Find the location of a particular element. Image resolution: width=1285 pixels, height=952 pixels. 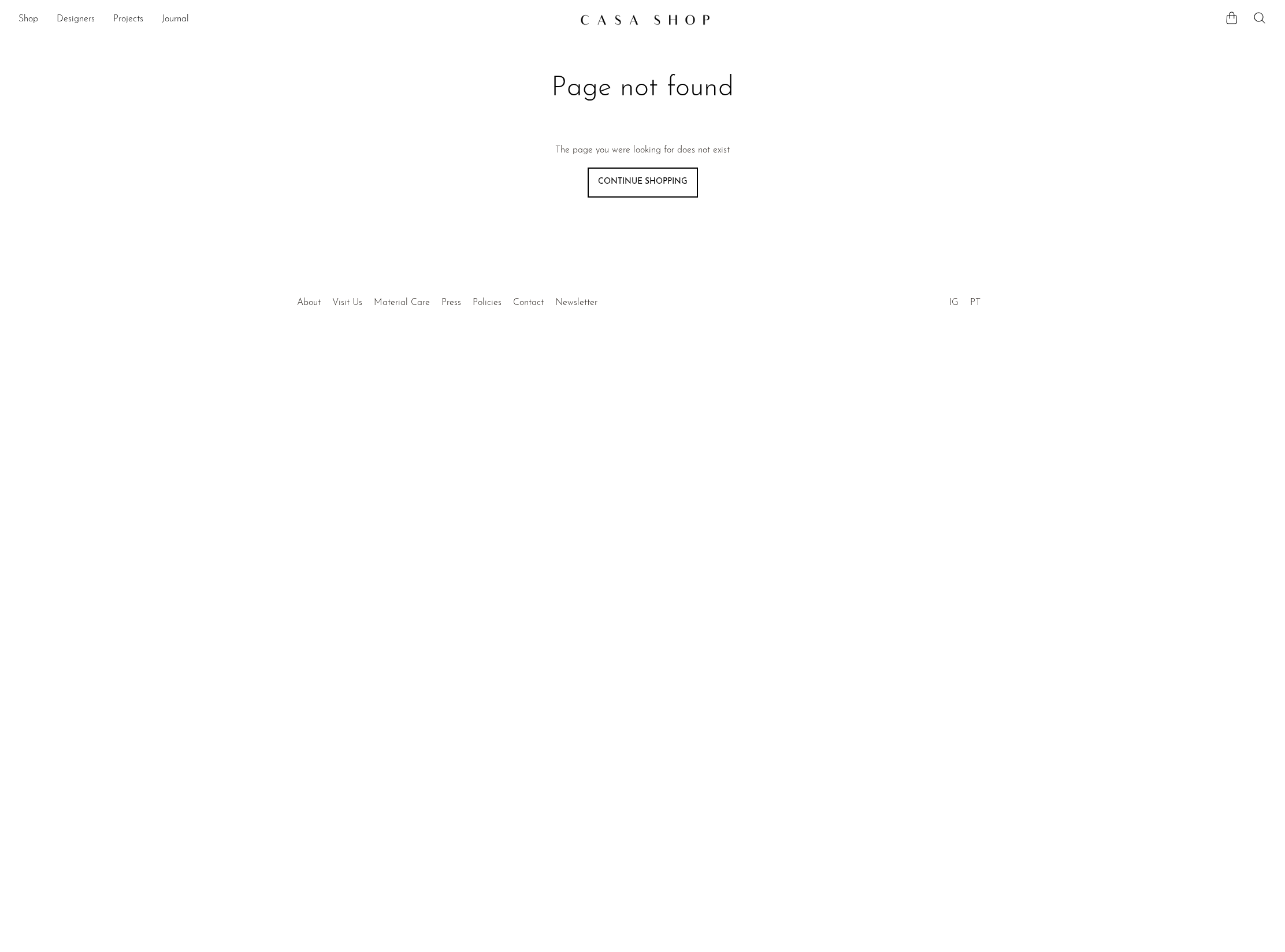

ul: Social Medias is located at coordinates (965, 300).